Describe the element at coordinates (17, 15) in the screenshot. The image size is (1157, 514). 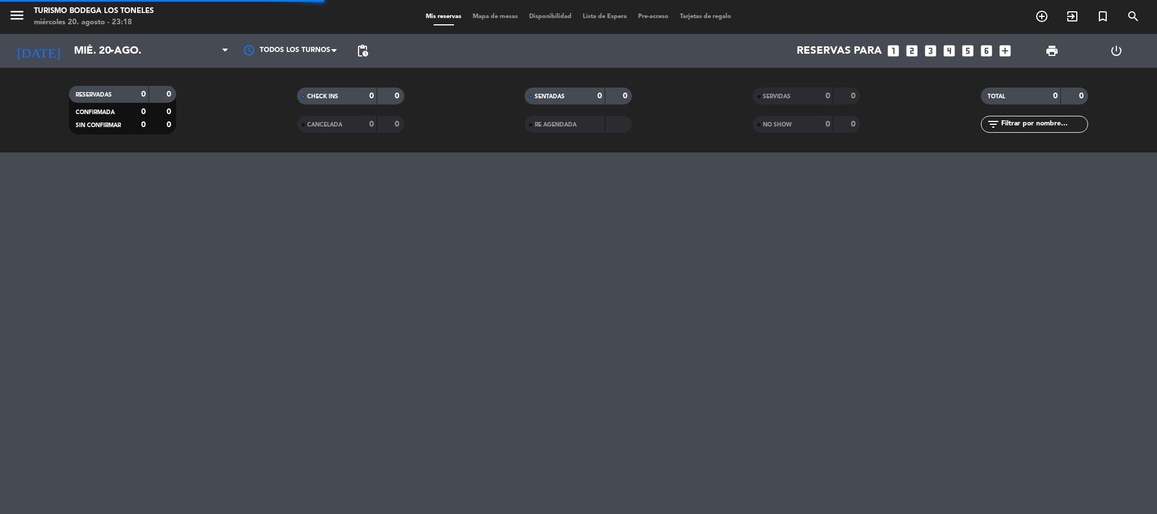
I see `i: menu` at that location.